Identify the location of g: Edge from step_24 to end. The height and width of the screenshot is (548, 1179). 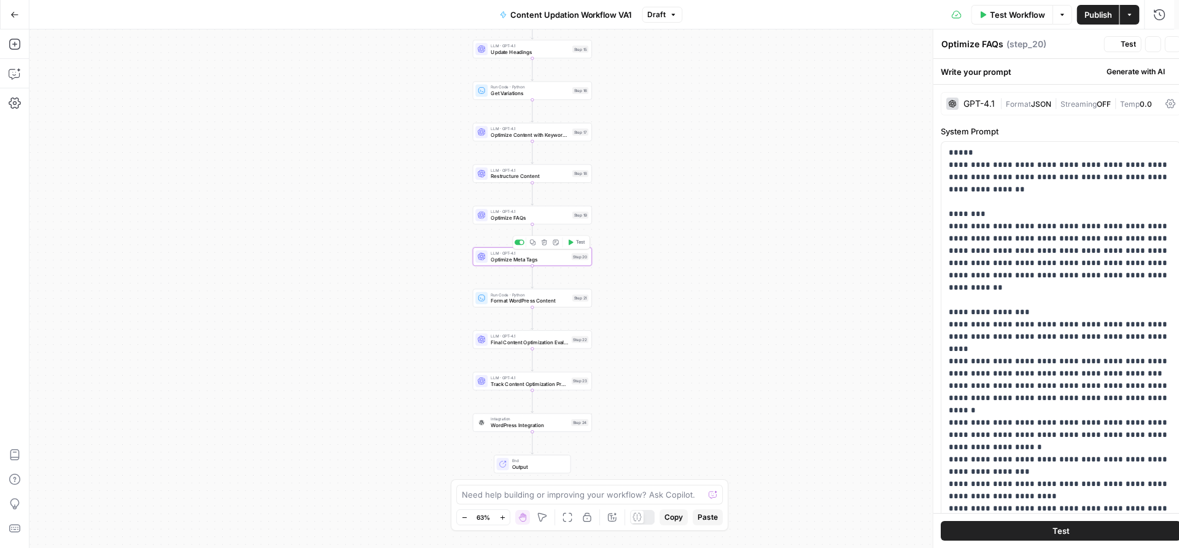
(532, 443).